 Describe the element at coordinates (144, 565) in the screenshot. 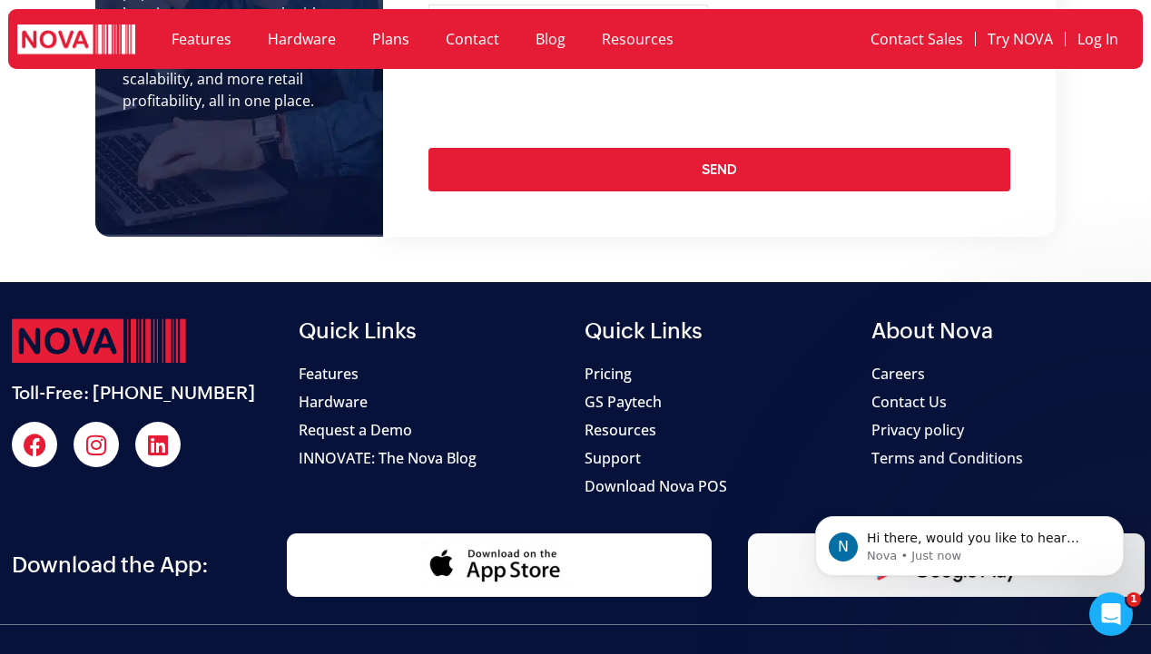

I see `h2: Download the App:` at that location.